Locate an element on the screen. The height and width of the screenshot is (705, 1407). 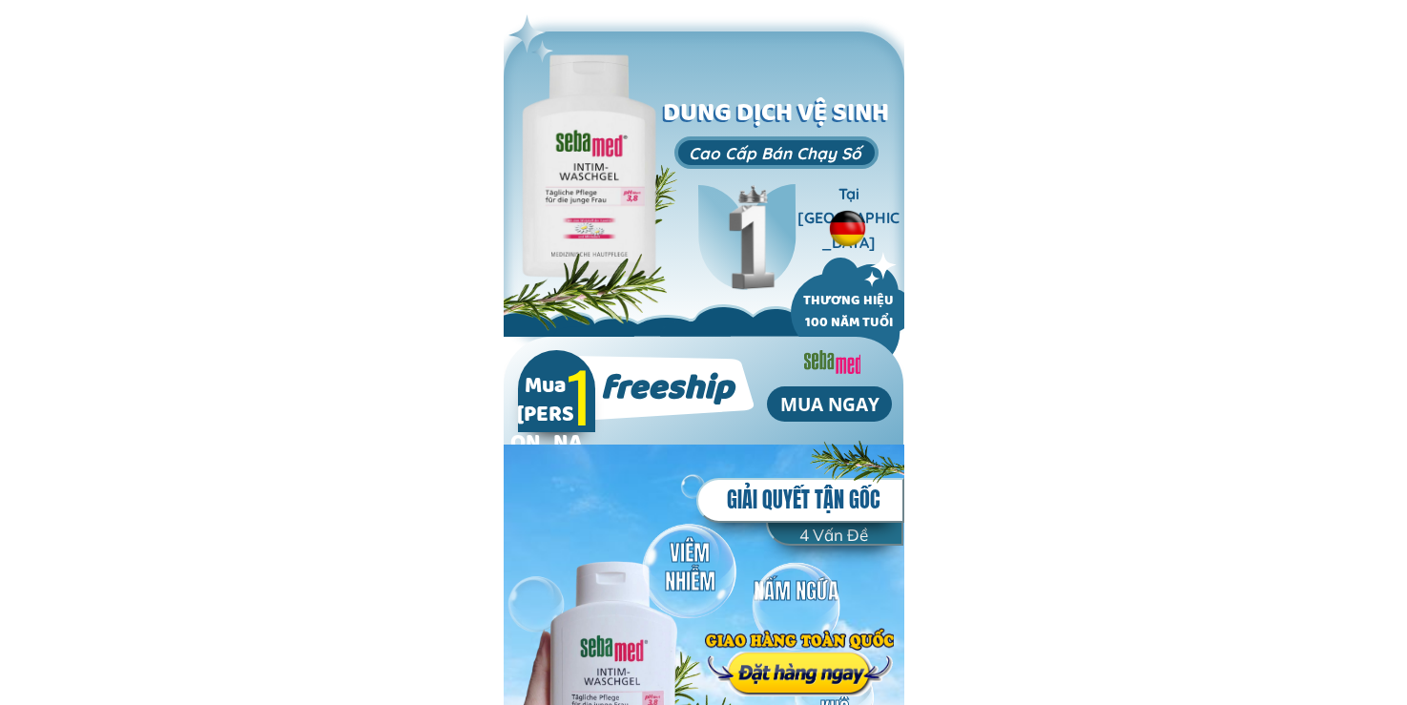
h5: 4 Vấn Đề is located at coordinates (833, 534).